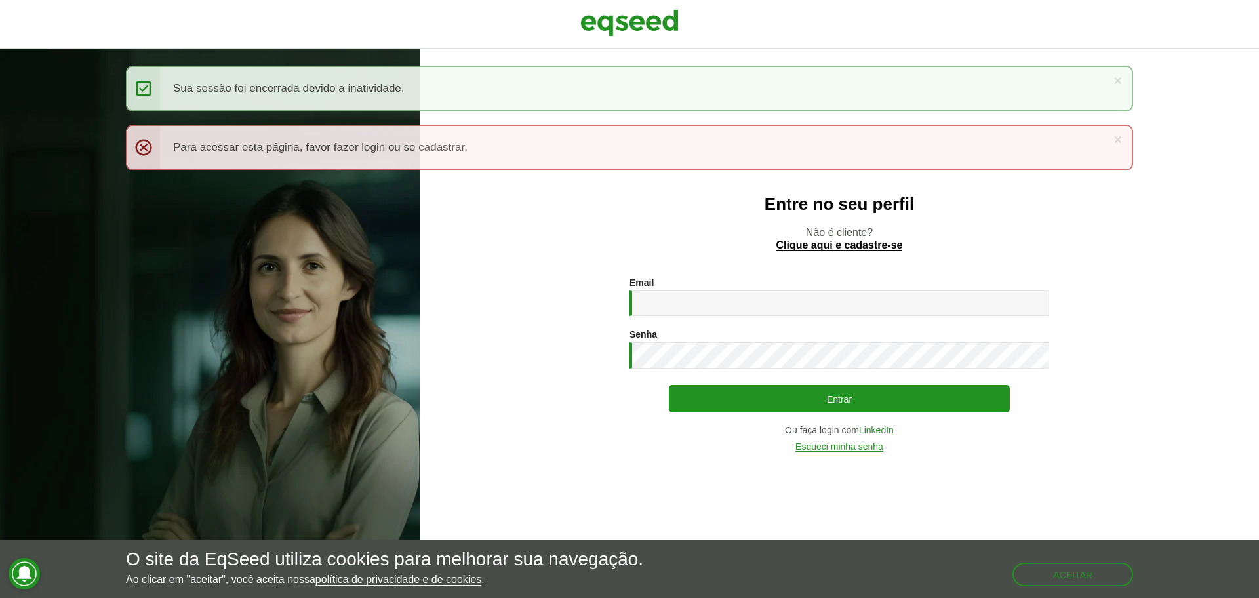 This screenshot has height=598, width=1259. Describe the element at coordinates (630, 23) in the screenshot. I see `img: EqSeed Logo` at that location.